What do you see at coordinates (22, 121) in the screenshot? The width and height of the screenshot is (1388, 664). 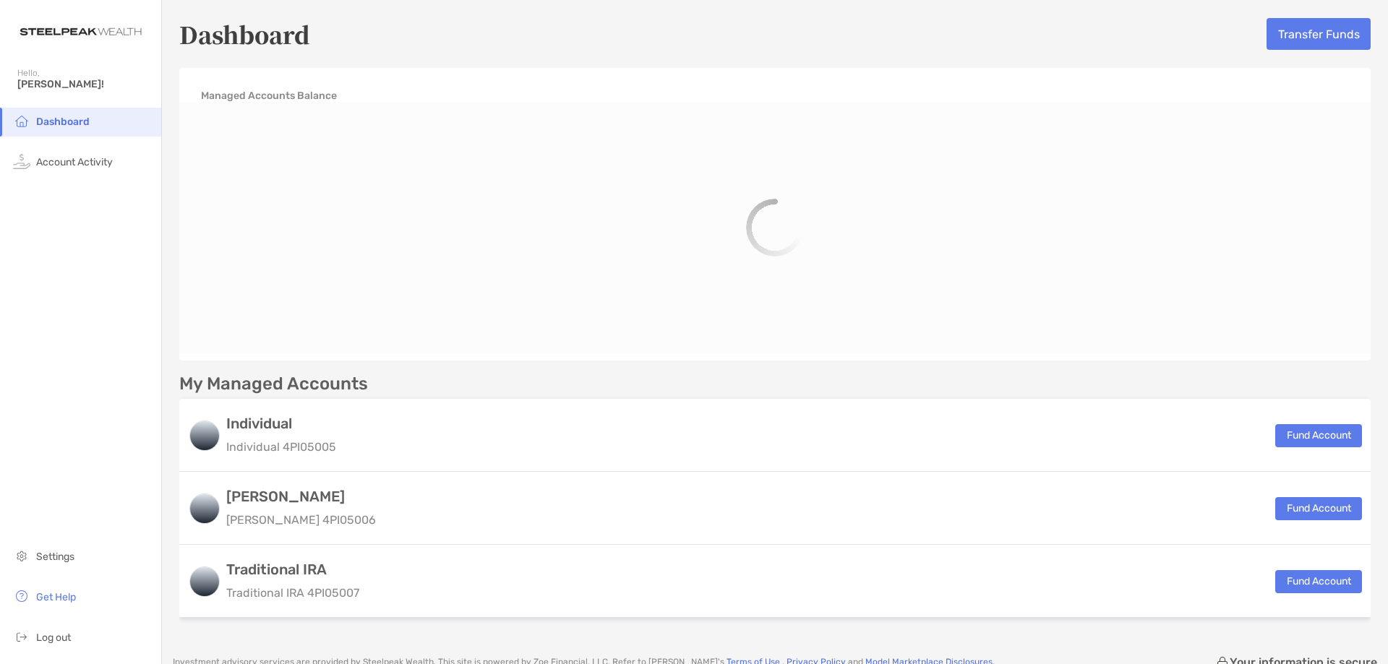 I see `img: household icon` at bounding box center [22, 121].